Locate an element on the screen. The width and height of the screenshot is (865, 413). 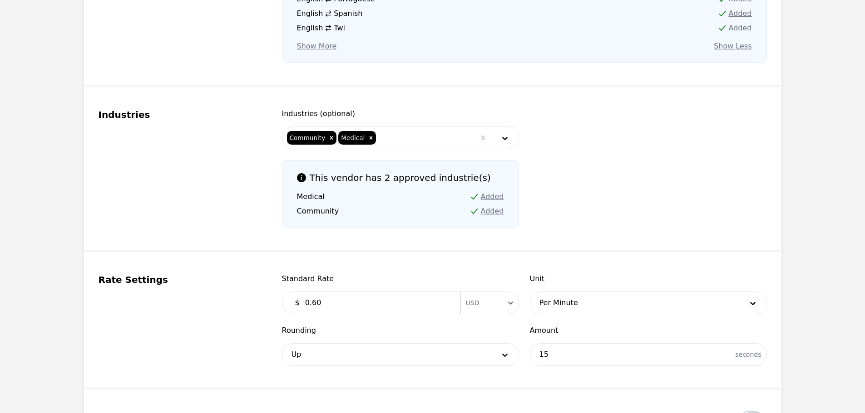
span: Unit is located at coordinates (648, 279).